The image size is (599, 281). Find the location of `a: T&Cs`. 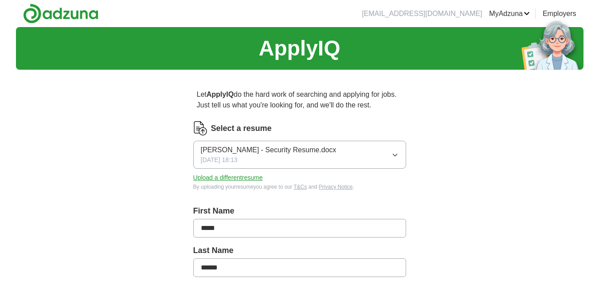

a: T&Cs is located at coordinates (300, 187).